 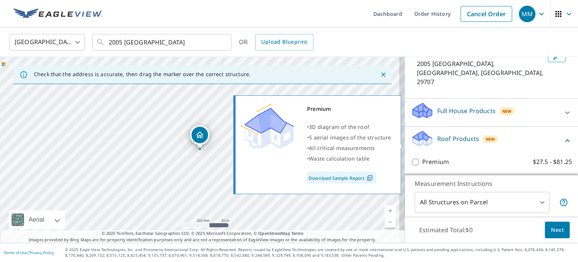 What do you see at coordinates (564, 202) in the screenshot?
I see `span: Your report will include each building or structure inside the parcel boundary. In some cases, du...` at bounding box center [564, 202].